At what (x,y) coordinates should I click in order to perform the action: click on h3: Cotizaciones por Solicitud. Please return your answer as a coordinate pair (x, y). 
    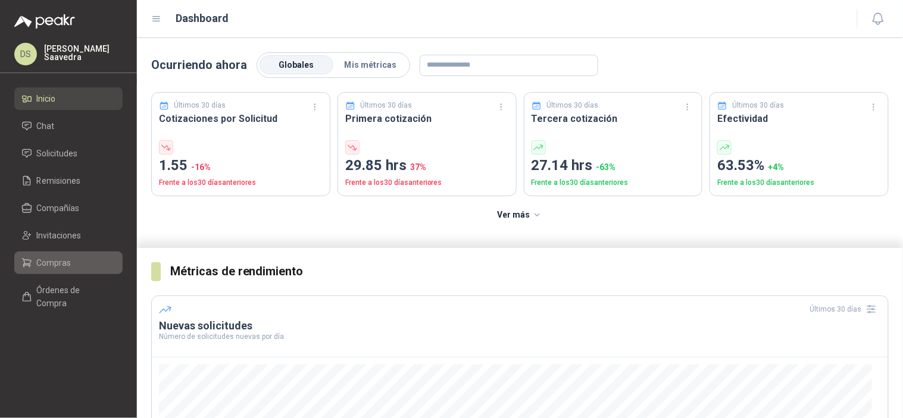
    Looking at the image, I should click on (240, 118).